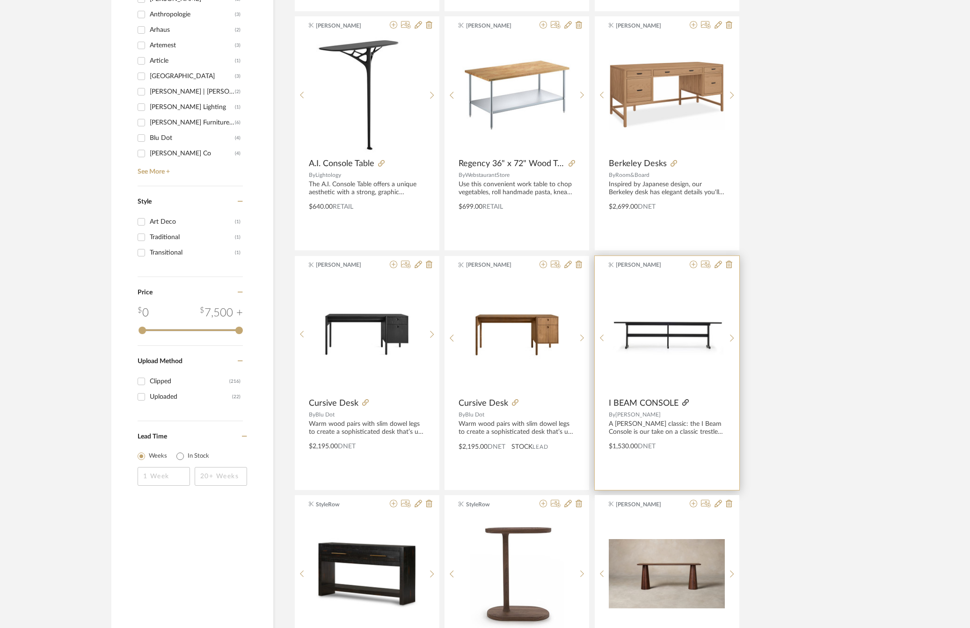  I want to click on div: Anthropologie, so click(192, 15).